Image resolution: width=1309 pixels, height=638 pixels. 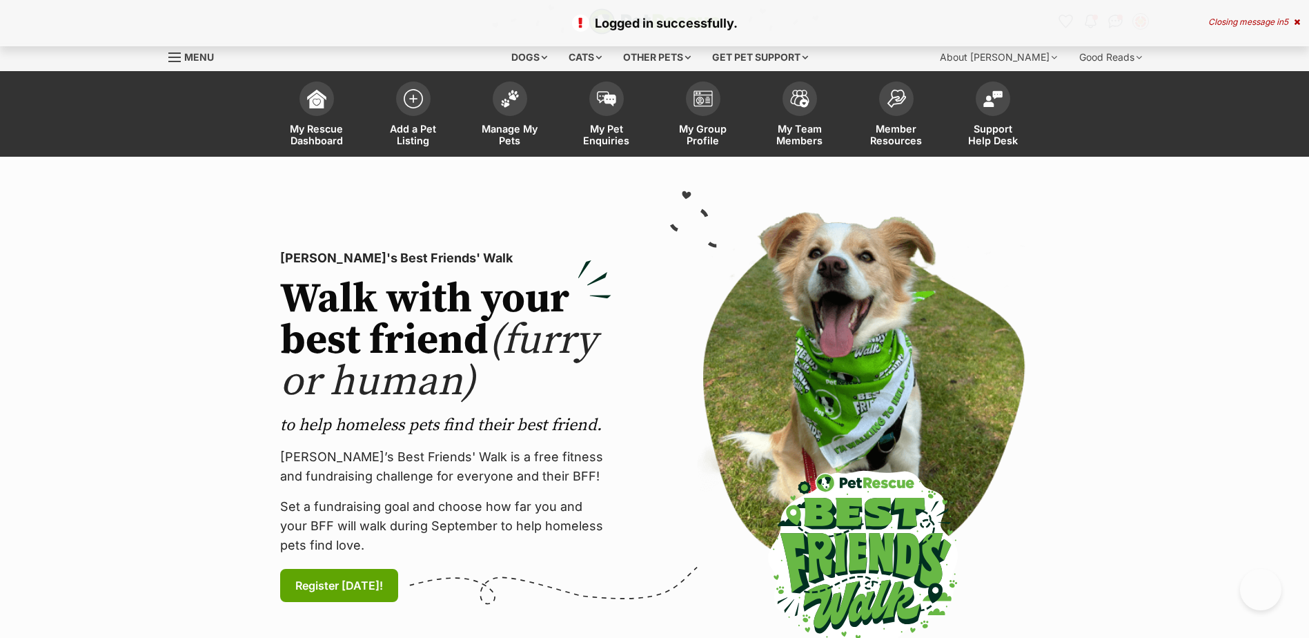 I want to click on a: My Team Members, so click(x=800, y=115).